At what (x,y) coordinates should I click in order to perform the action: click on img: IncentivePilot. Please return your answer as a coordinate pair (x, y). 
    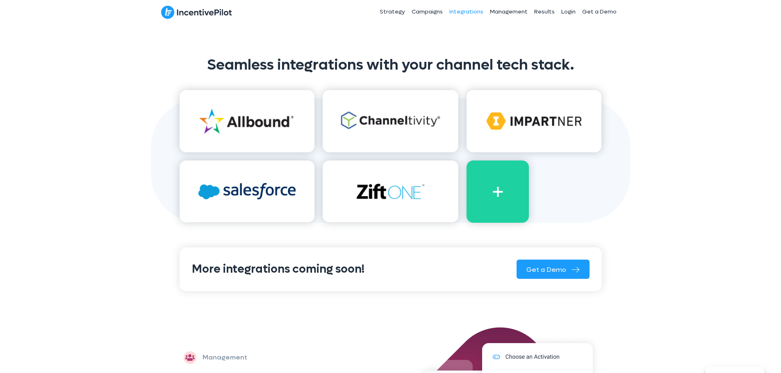
    Looking at the image, I should click on (196, 12).